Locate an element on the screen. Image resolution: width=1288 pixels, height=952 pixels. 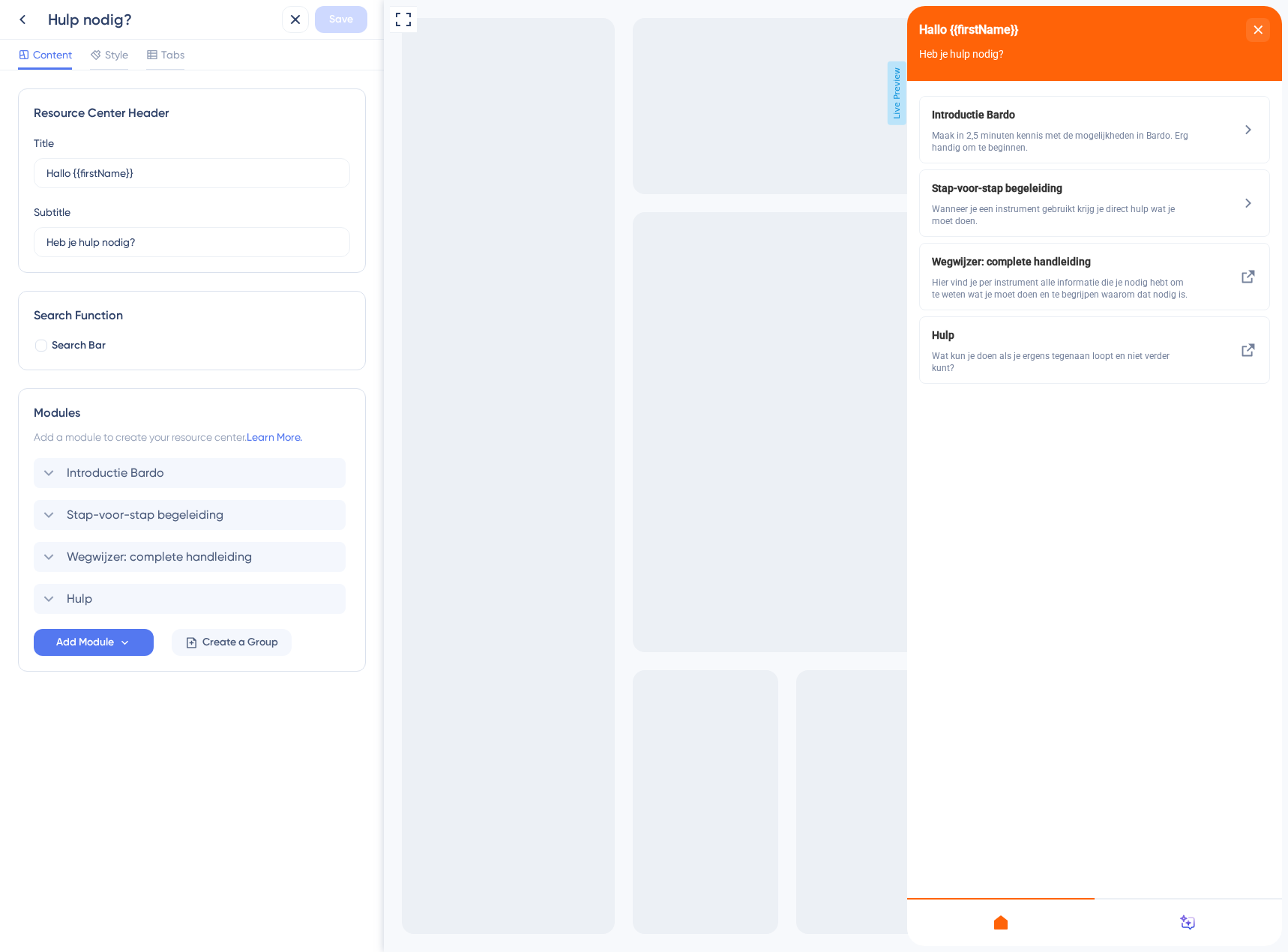
div: Modules is located at coordinates (192, 413).